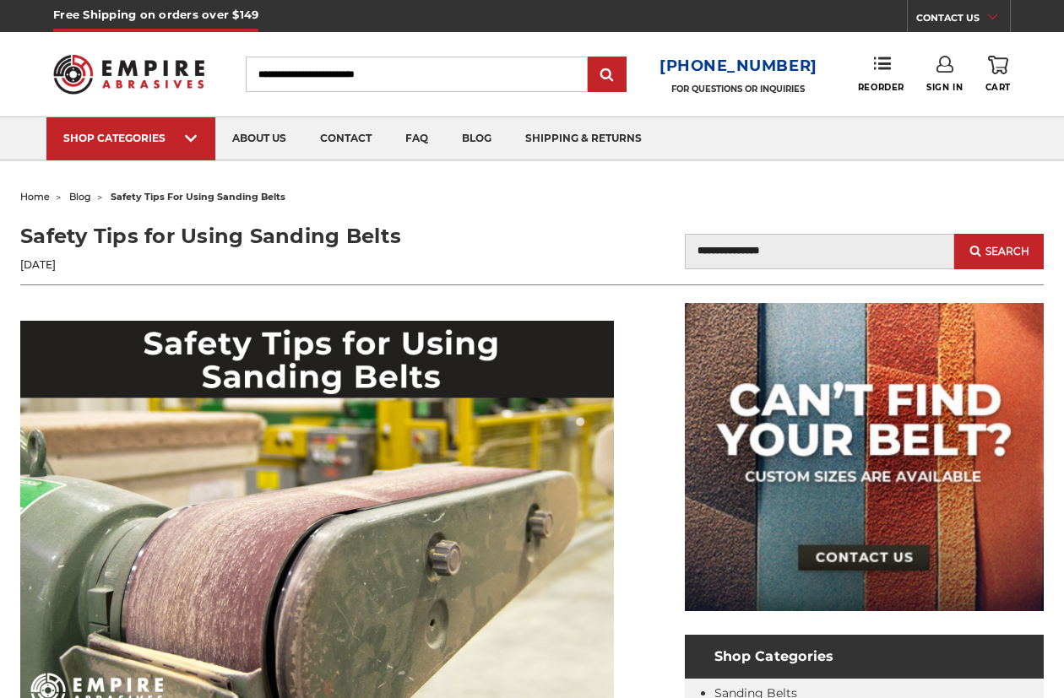 This screenshot has width=1064, height=698. What do you see at coordinates (998, 87) in the screenshot?
I see `span: Cart` at bounding box center [998, 87].